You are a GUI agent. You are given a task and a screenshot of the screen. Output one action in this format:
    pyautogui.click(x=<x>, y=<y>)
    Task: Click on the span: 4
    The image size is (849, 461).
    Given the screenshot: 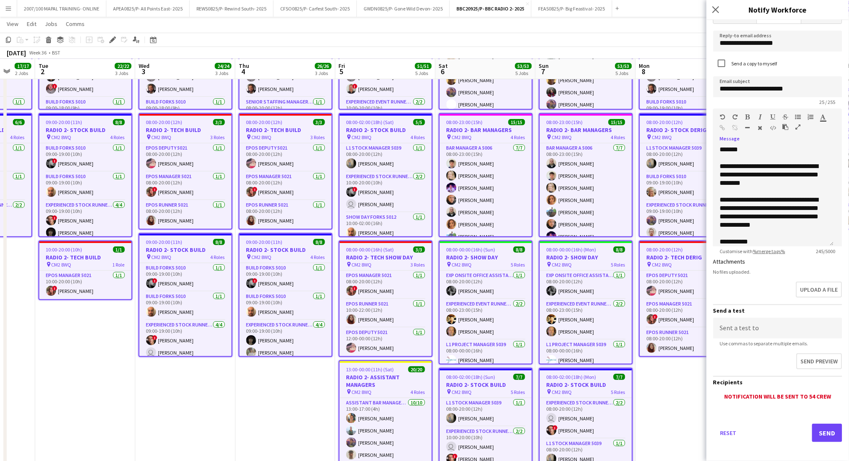 What is the action you would take?
    pyautogui.click(x=243, y=71)
    